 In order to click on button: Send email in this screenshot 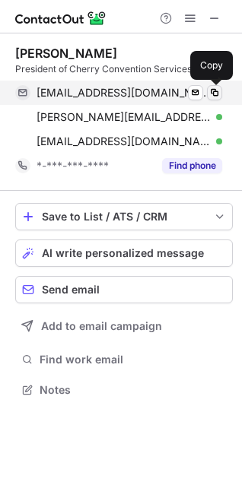, I will do `click(124, 290)`.